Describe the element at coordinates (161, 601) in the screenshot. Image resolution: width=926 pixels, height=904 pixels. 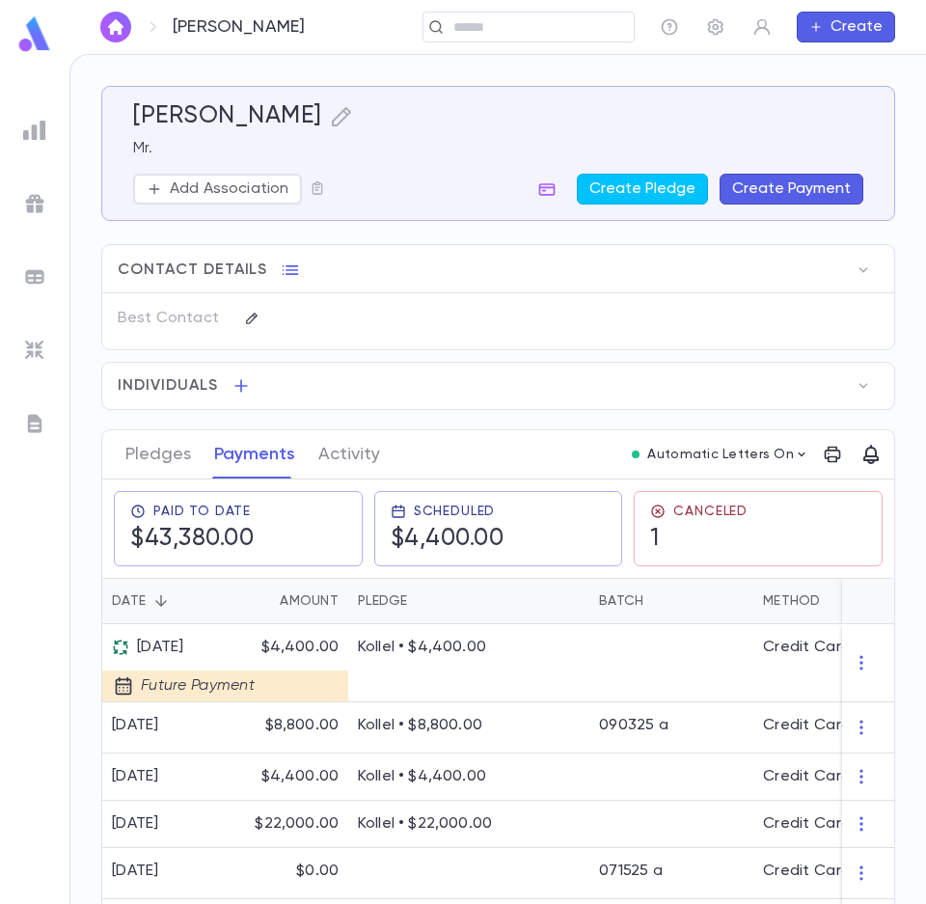
I see `button: Sort` at that location.